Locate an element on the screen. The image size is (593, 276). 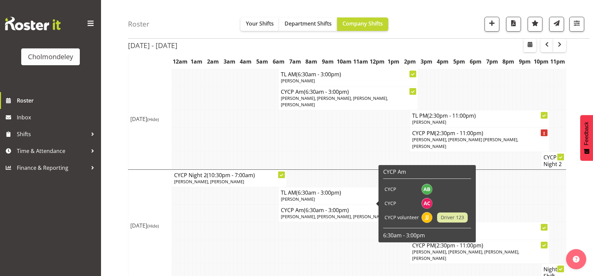
th: 6pm is located at coordinates (475, 62).